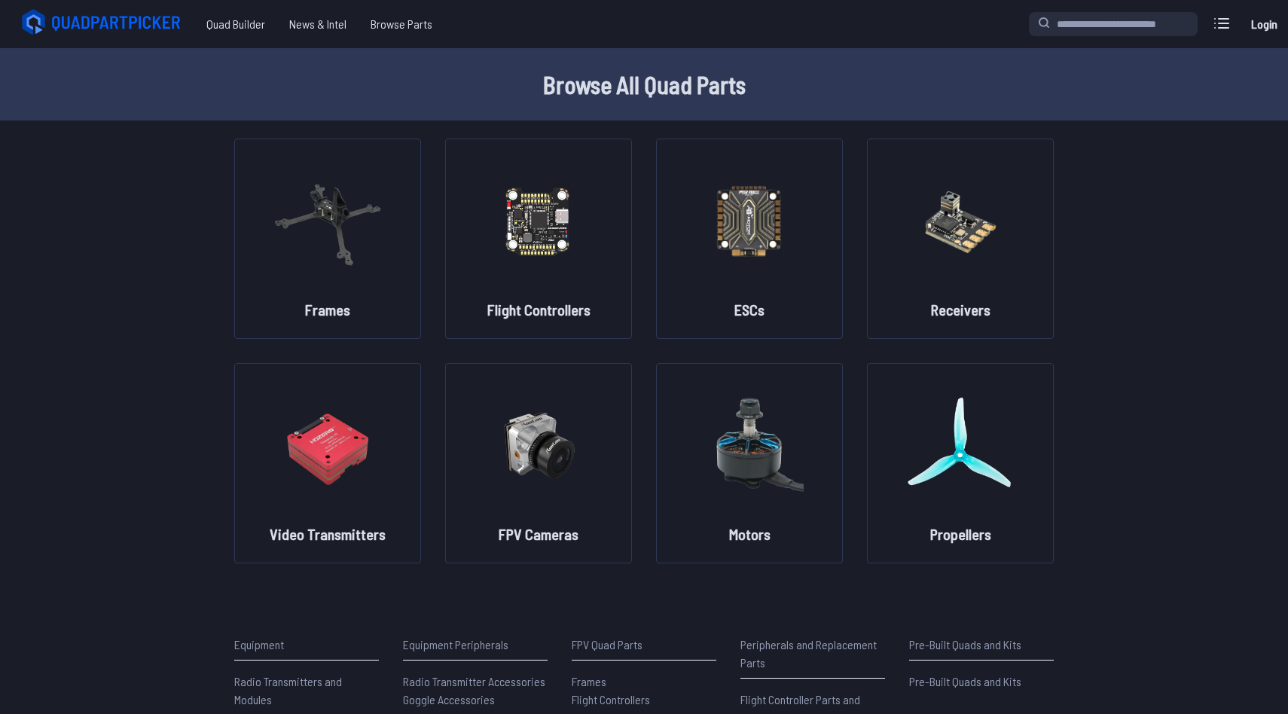 This screenshot has height=714, width=1288. Describe the element at coordinates (307, 691) in the screenshot. I see `a: Radio Transmitters and Modules` at that location.